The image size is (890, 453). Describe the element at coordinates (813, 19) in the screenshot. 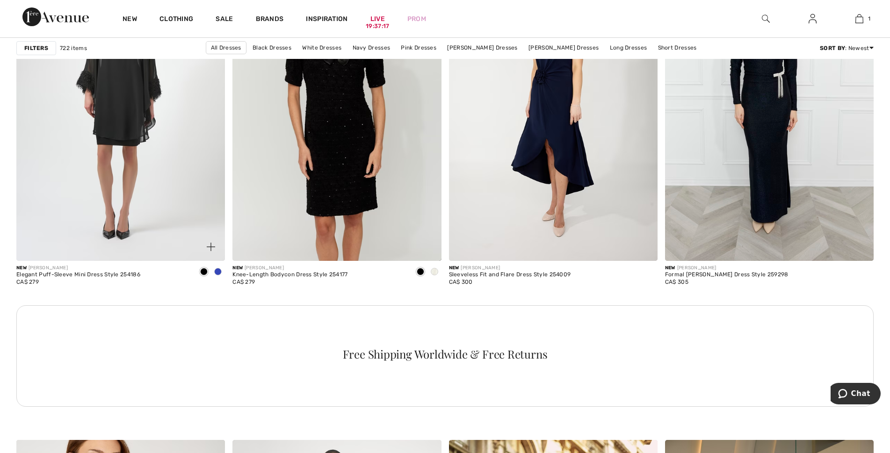

I see `a: Sign In` at that location.